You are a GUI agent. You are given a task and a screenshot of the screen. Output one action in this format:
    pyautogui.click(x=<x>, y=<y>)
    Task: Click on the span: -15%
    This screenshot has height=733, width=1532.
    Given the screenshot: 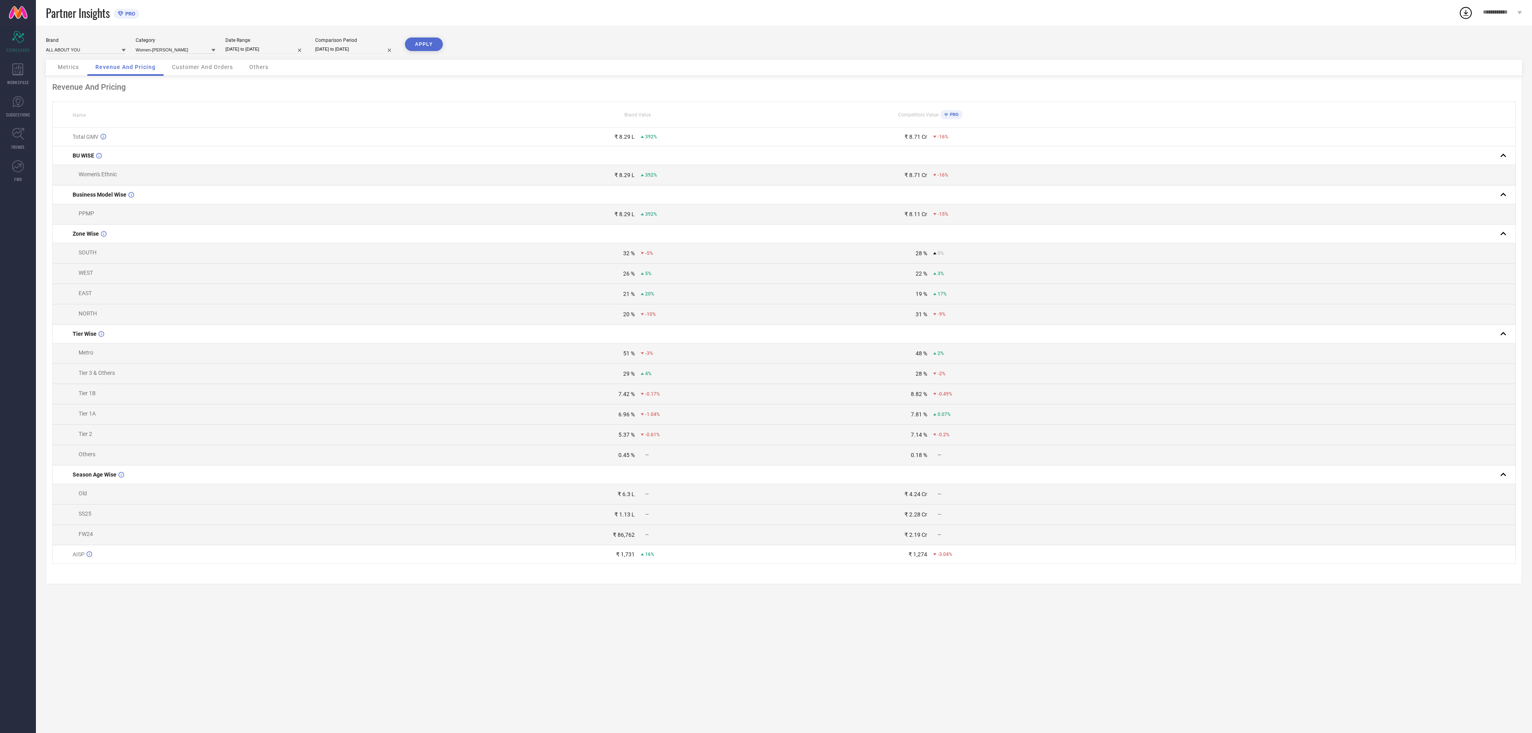 What is the action you would take?
    pyautogui.click(x=943, y=214)
    